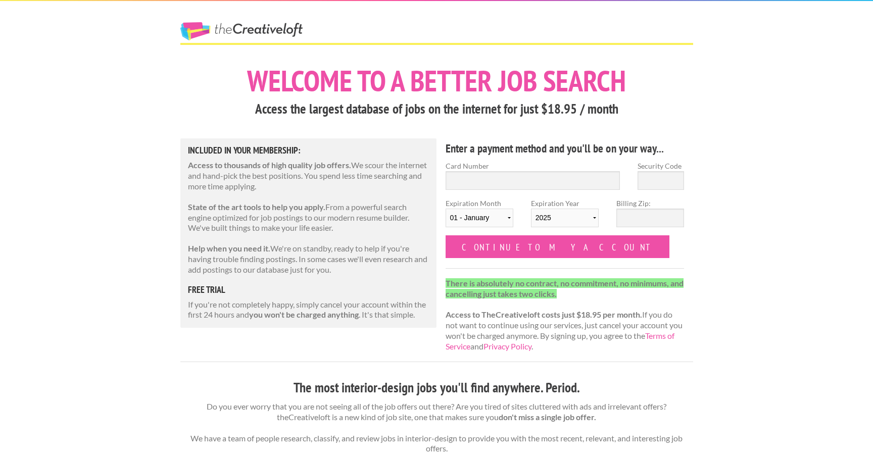 The height and width of the screenshot is (456, 873). I want to click on label: Security Code, so click(661, 166).